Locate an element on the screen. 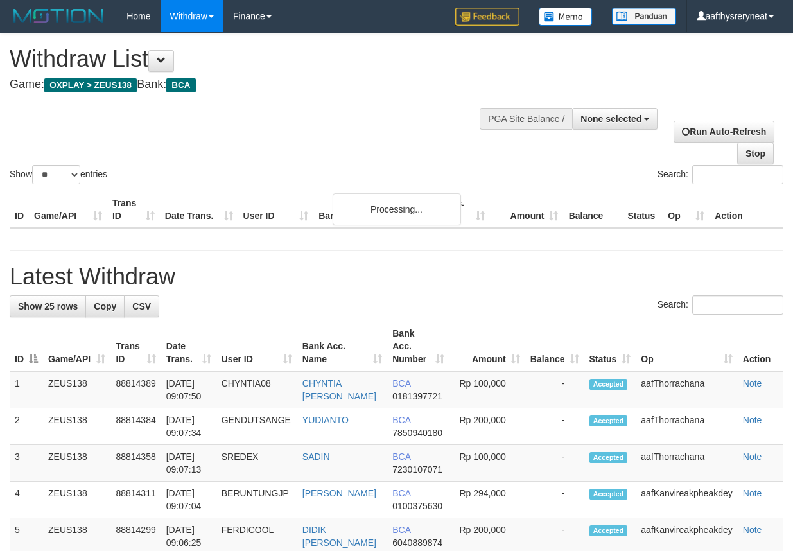 Image resolution: width=793 pixels, height=551 pixels. td: 2 is located at coordinates (26, 426).